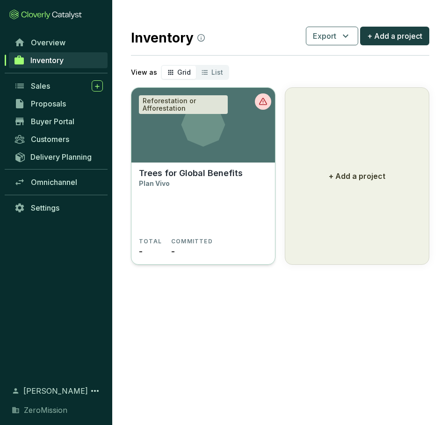  What do you see at coordinates (184, 72) in the screenshot?
I see `span: Grid` at bounding box center [184, 72].